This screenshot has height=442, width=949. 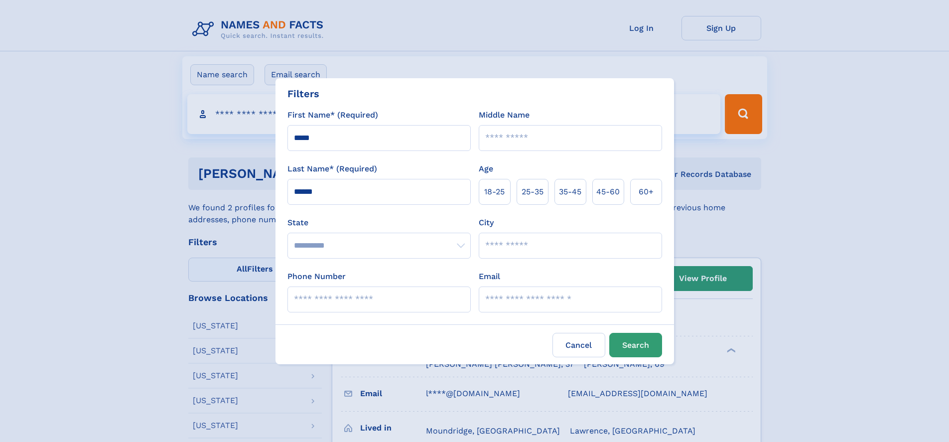 What do you see at coordinates (533, 192) in the screenshot?
I see `span: 25‑35` at bounding box center [533, 192].